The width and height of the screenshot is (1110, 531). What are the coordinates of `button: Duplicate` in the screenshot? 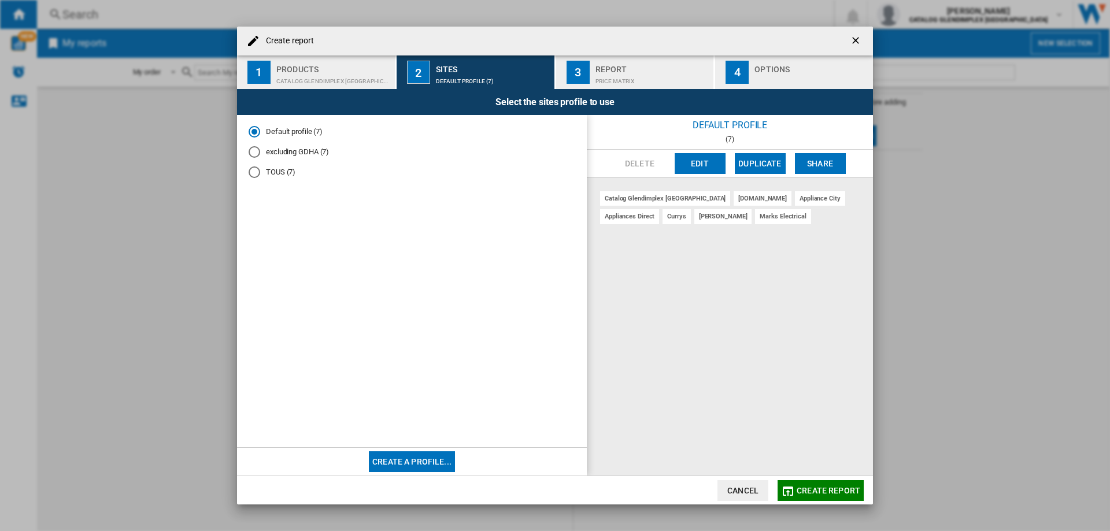 It's located at (760, 164).